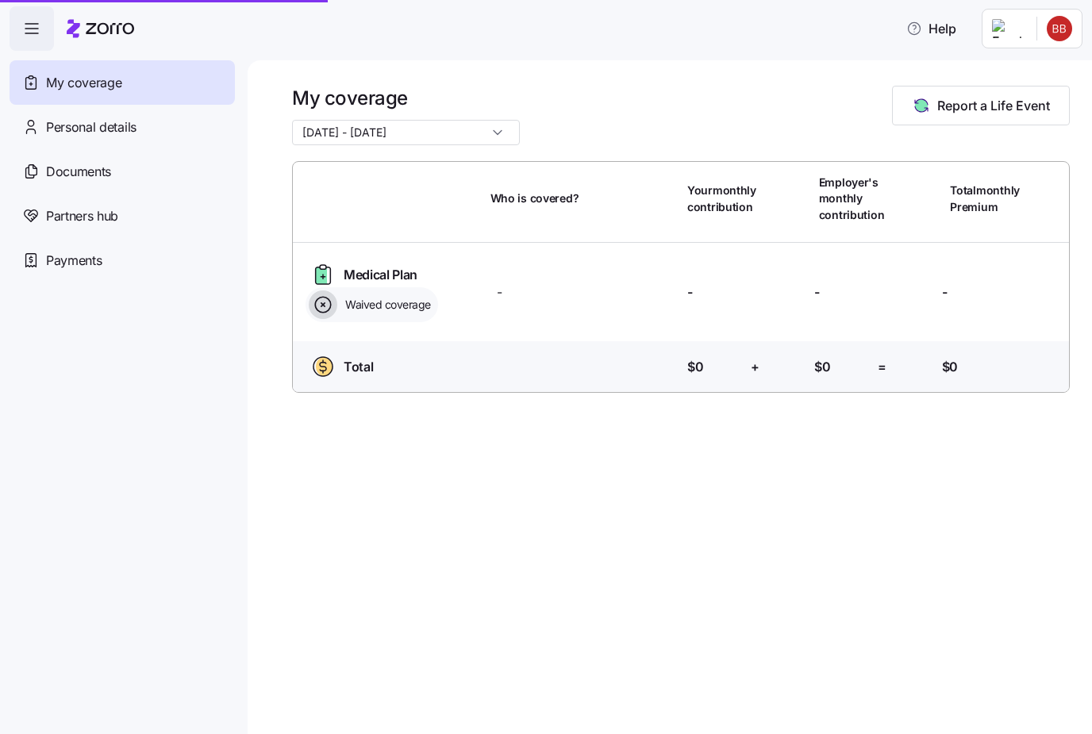  I want to click on span: Employer's monthly contribution, so click(851, 198).